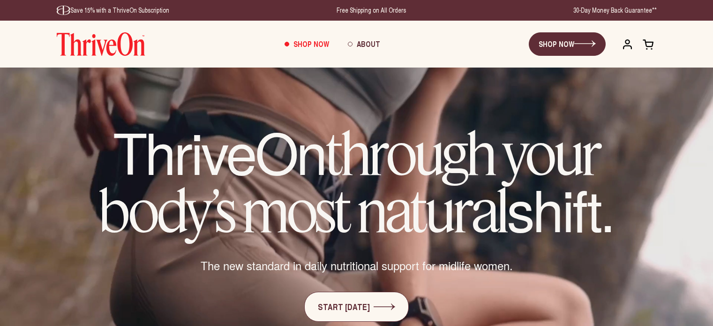  I want to click on em: through your body’s most natural, so click(350, 182).